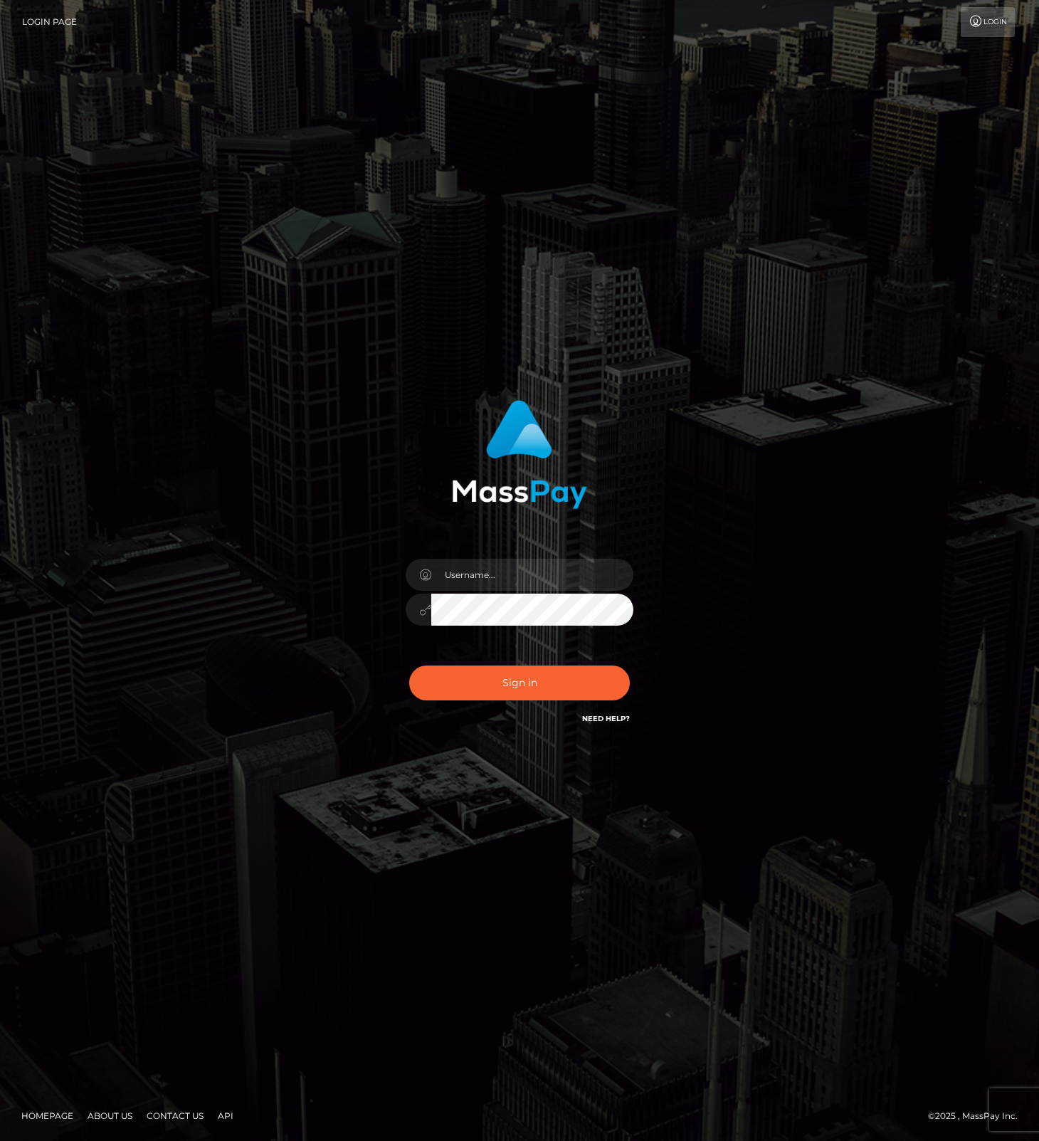 The width and height of the screenshot is (1039, 1141). Describe the element at coordinates (978, 1116) in the screenshot. I see `div: © 2025 , MassPay Inc.` at that location.